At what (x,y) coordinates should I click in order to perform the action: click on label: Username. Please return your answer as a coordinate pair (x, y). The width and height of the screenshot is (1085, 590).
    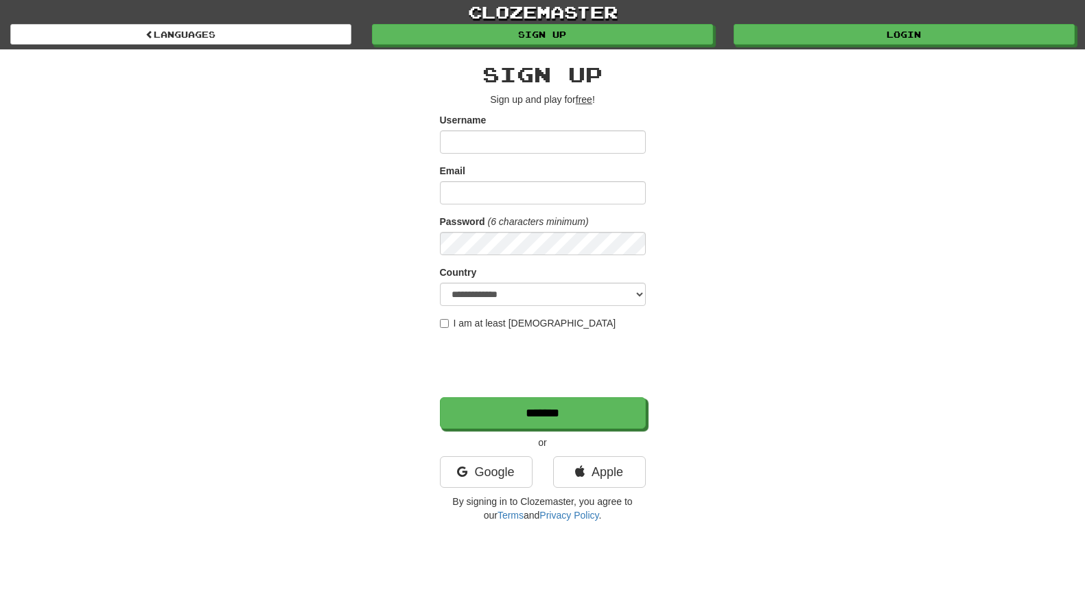
    Looking at the image, I should click on (463, 120).